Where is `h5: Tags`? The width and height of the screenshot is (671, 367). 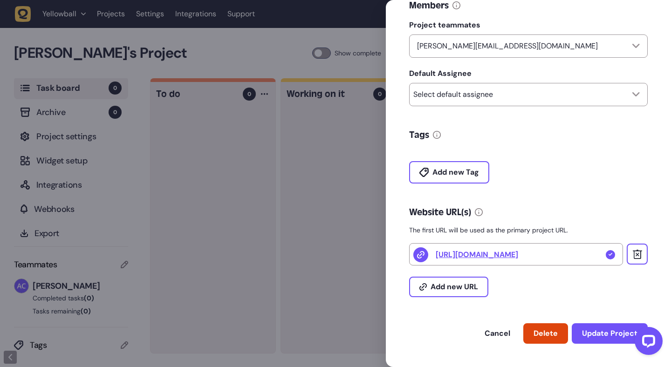 h5: Tags is located at coordinates (419, 135).